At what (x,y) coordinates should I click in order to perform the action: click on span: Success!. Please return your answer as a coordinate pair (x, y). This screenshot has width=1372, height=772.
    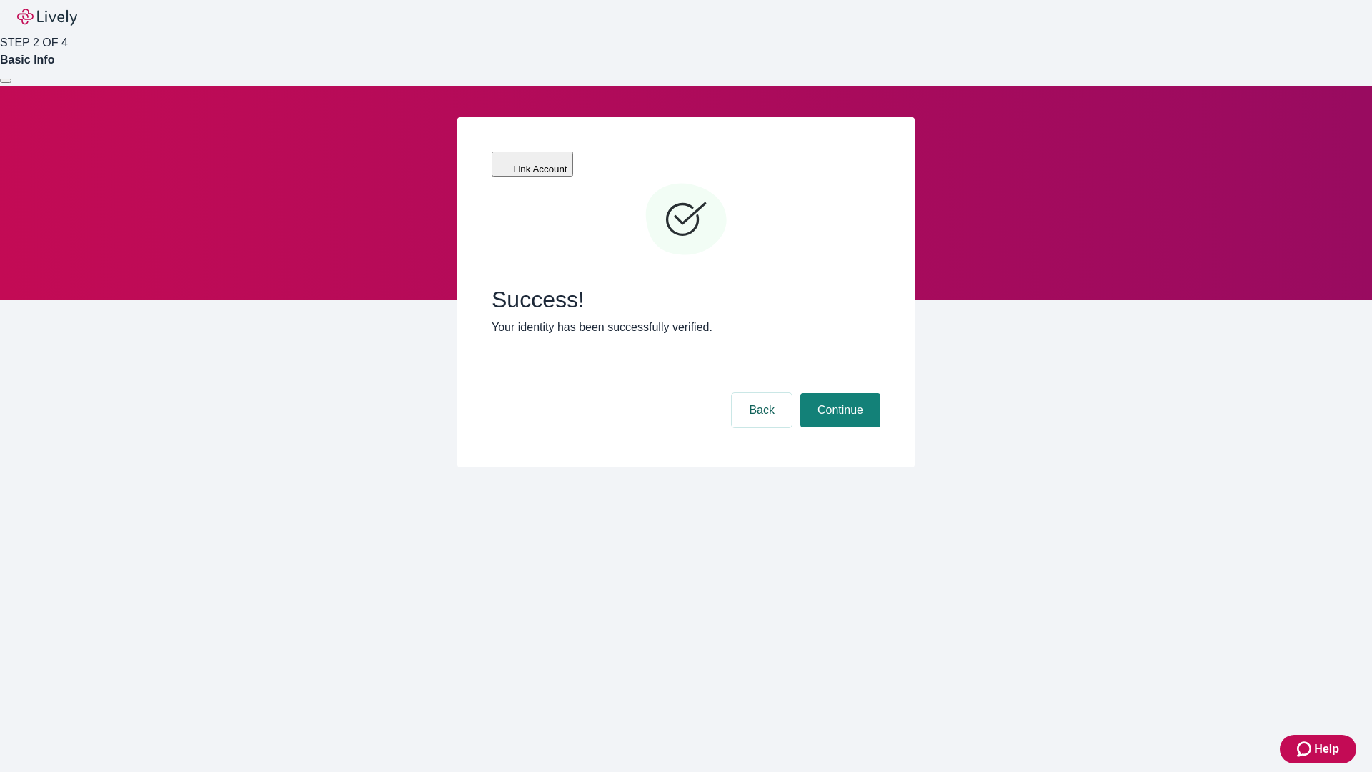
    Looking at the image, I should click on (686, 299).